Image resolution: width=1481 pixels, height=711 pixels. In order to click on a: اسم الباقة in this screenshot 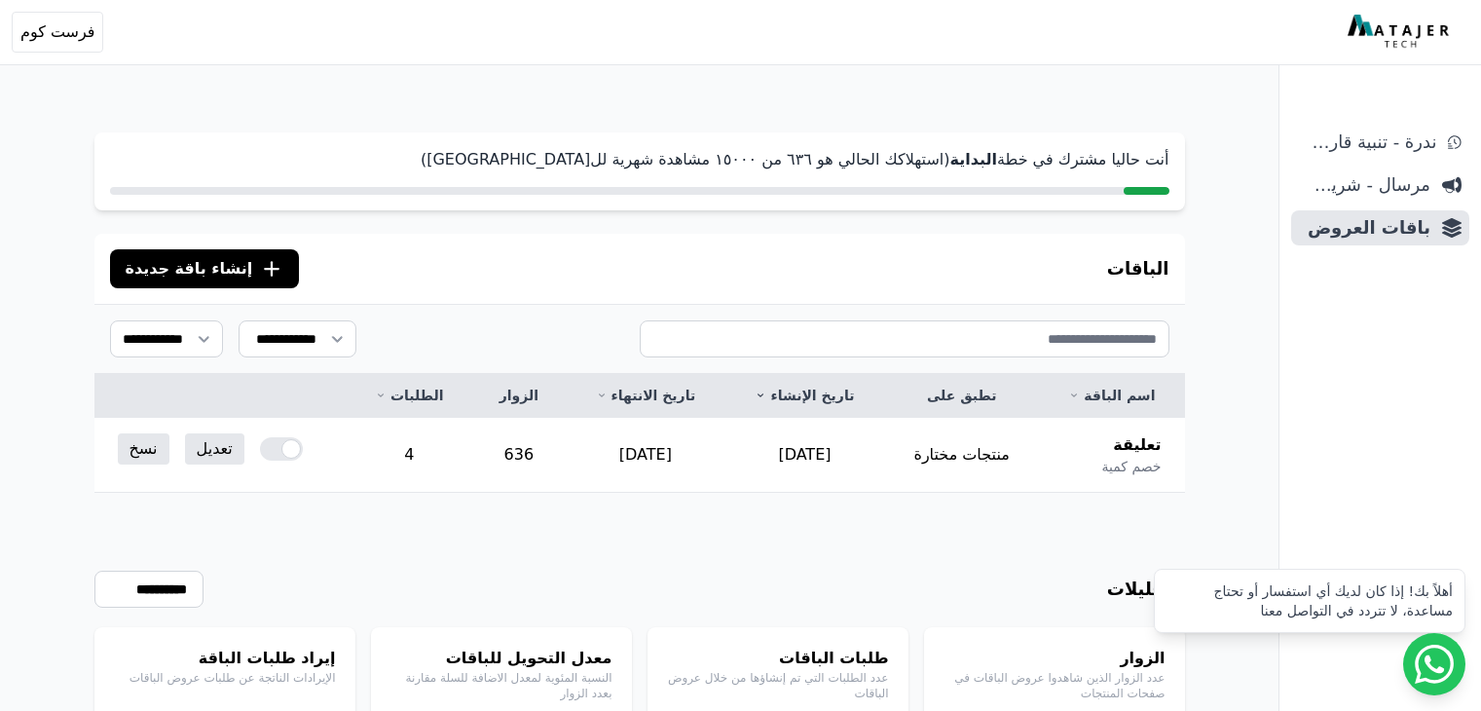, I will do `click(1111, 395)`.